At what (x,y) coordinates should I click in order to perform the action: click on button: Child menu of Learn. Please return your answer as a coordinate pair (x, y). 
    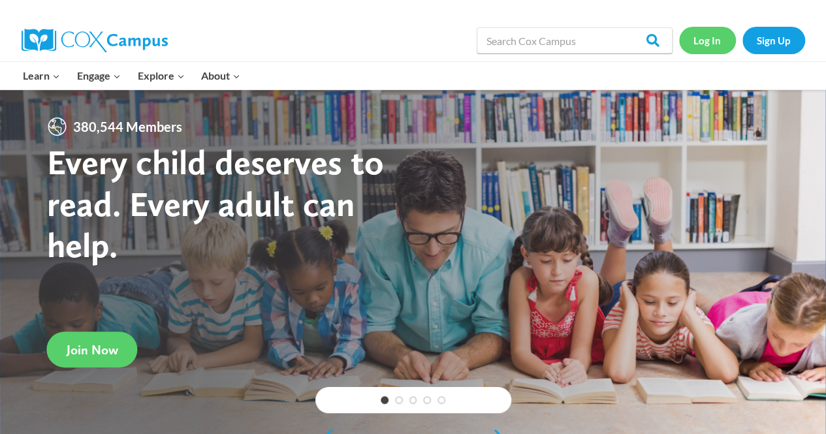
    Looking at the image, I should click on (42, 76).